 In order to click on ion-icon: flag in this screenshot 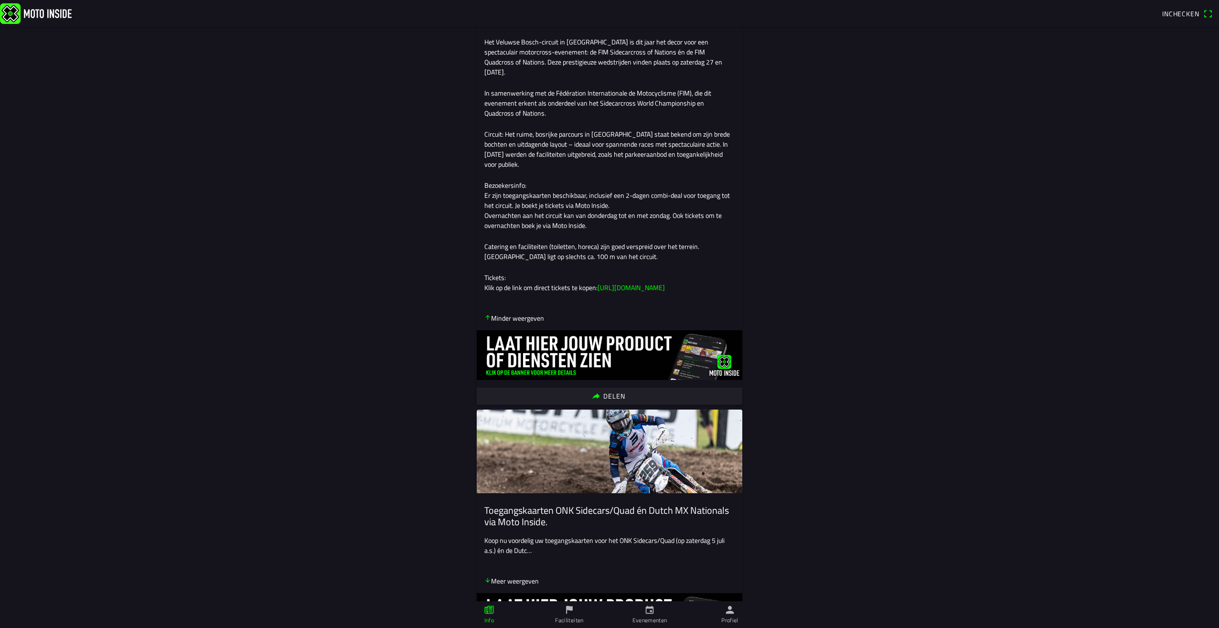, I will do `click(570, 610)`.